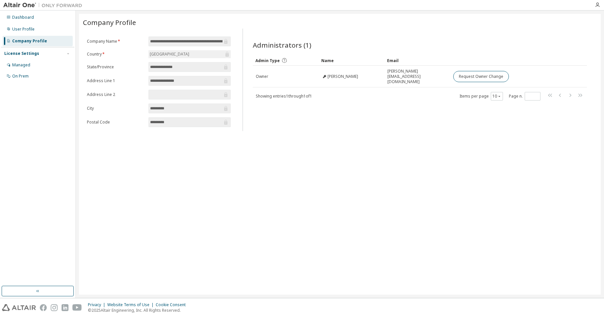 The image size is (604, 317). Describe the element at coordinates (23, 29) in the screenshot. I see `div: User Profile` at that location.